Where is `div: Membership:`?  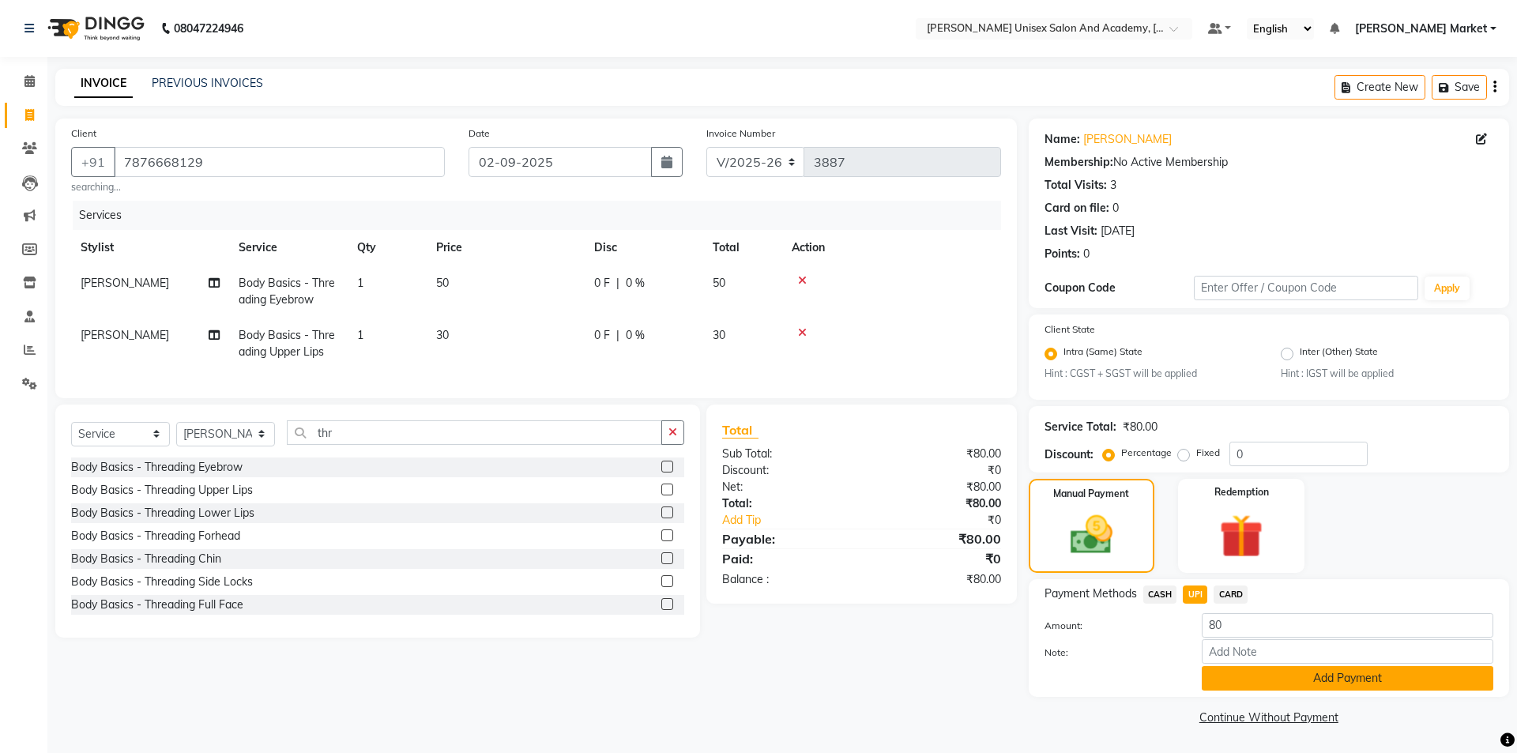
div: Membership: is located at coordinates (1078, 162).